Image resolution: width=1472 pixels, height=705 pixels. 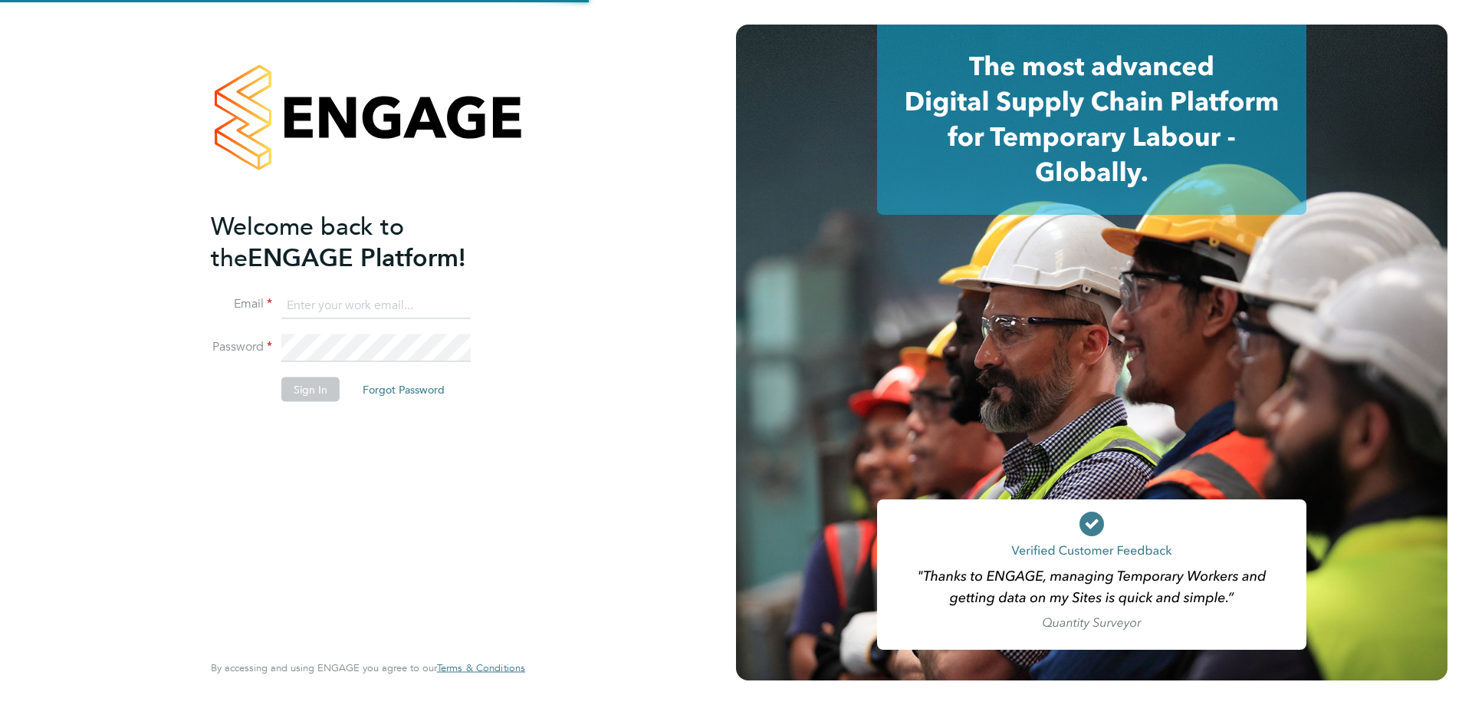 What do you see at coordinates (307, 242) in the screenshot?
I see `span: Welcome back to the` at bounding box center [307, 242].